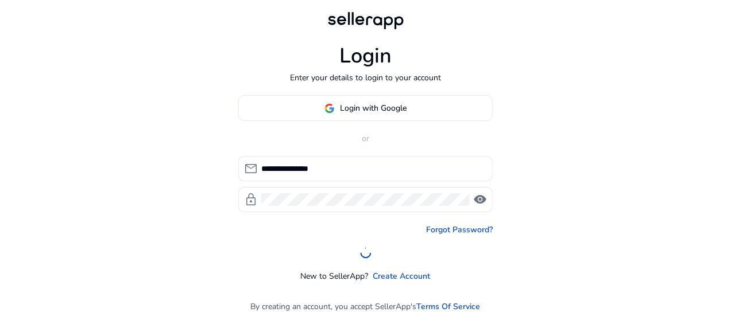  What do you see at coordinates (448, 307) in the screenshot?
I see `a: Terms Of Service` at bounding box center [448, 307].